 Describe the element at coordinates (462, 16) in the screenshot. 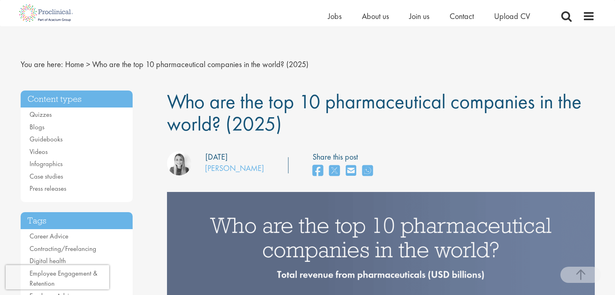

I see `a: Contact` at that location.